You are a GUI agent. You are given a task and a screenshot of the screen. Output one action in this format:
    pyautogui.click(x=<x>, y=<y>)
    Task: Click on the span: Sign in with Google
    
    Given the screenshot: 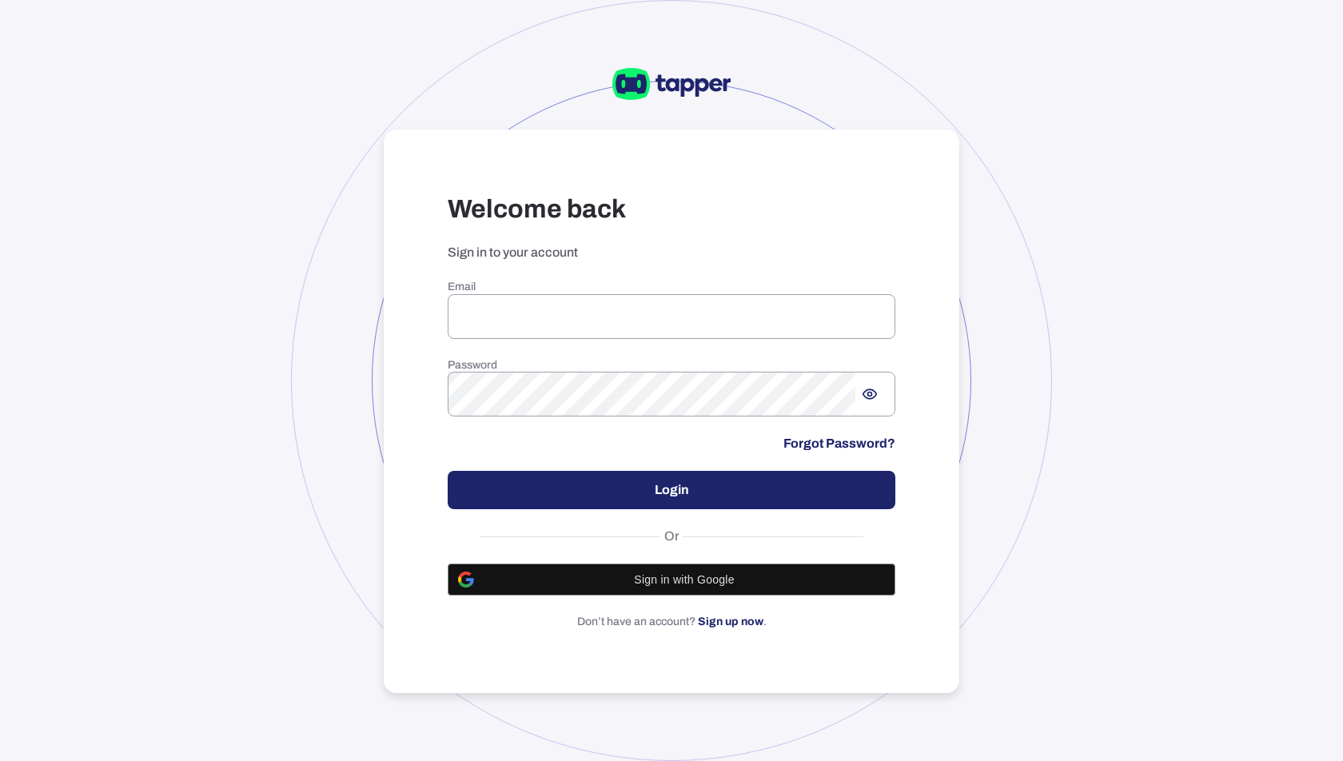 What is the action you would take?
    pyautogui.click(x=685, y=580)
    